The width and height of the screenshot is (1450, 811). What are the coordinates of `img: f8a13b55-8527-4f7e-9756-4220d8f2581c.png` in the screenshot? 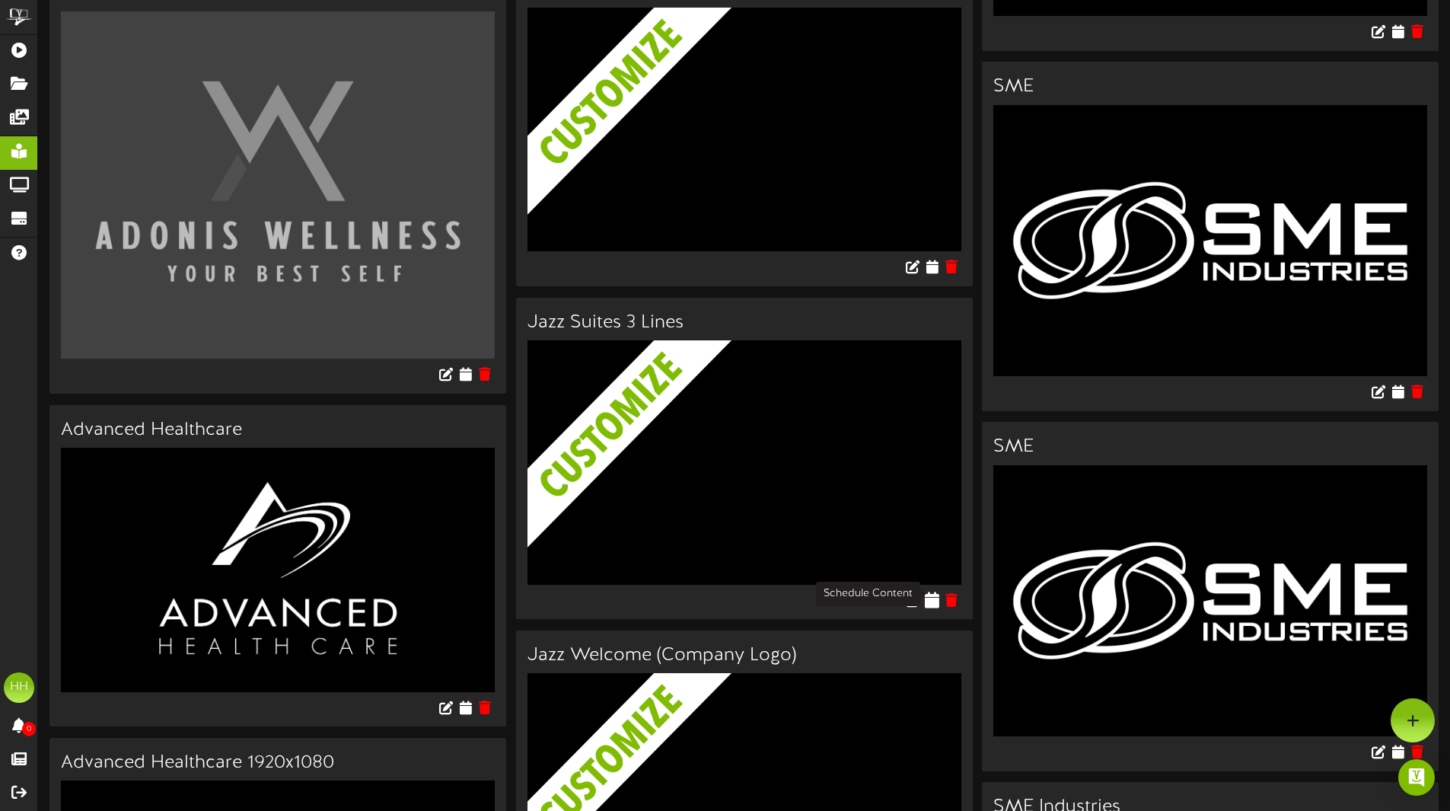 It's located at (1210, 601).